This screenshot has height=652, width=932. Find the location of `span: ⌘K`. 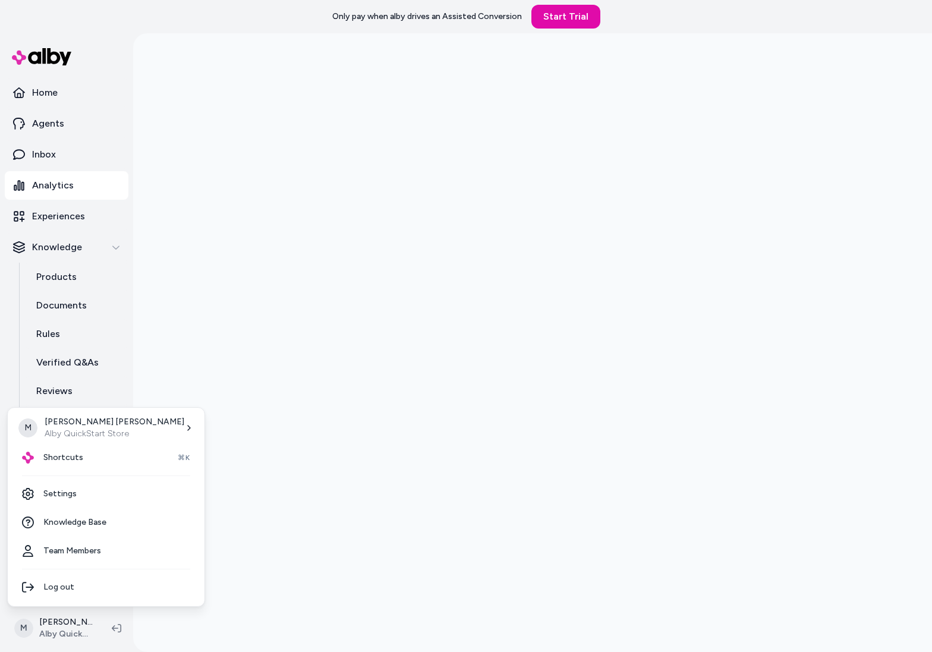

span: ⌘K is located at coordinates (184, 458).